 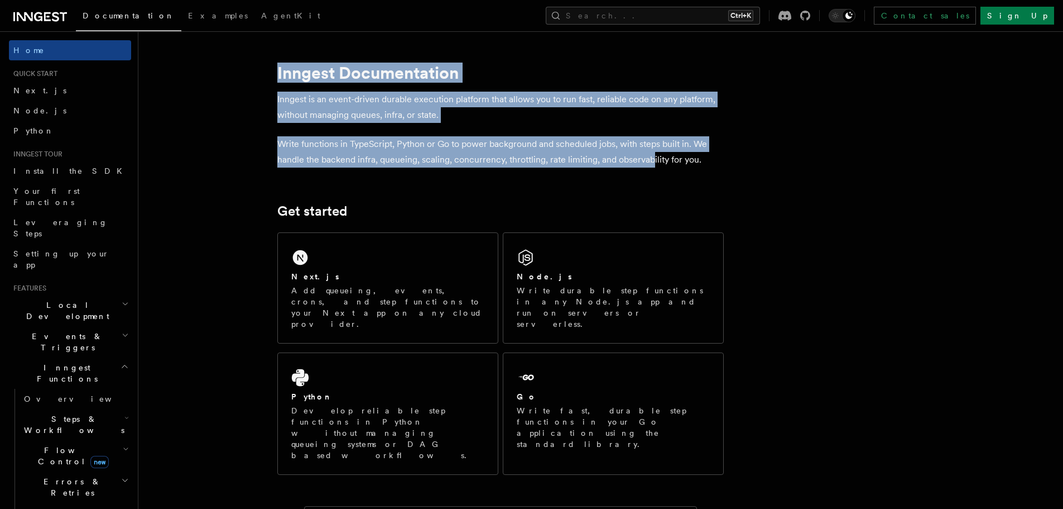 I want to click on button: Steps & Workflows, so click(x=75, y=424).